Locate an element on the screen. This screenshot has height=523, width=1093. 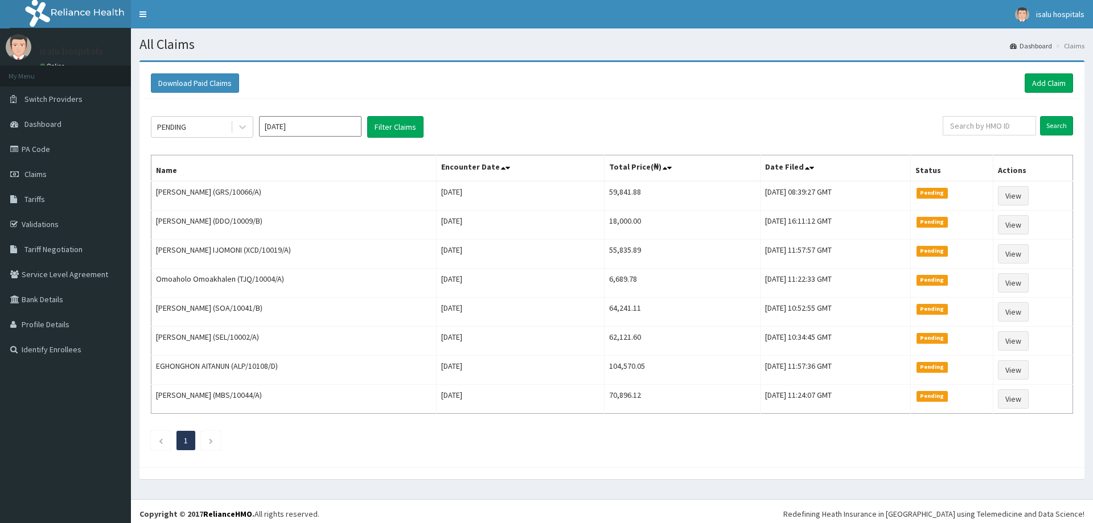
a: Previous page is located at coordinates (161, 441).